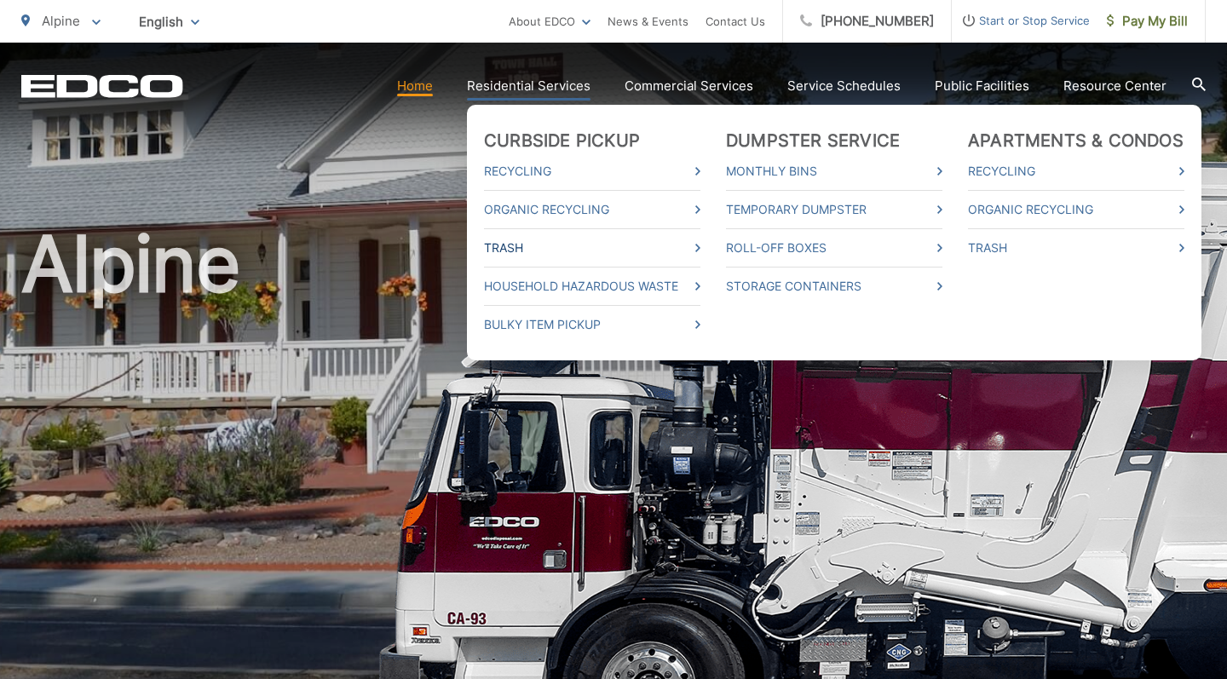 This screenshot has width=1227, height=679. I want to click on a: Bulky Item Pickup, so click(592, 325).